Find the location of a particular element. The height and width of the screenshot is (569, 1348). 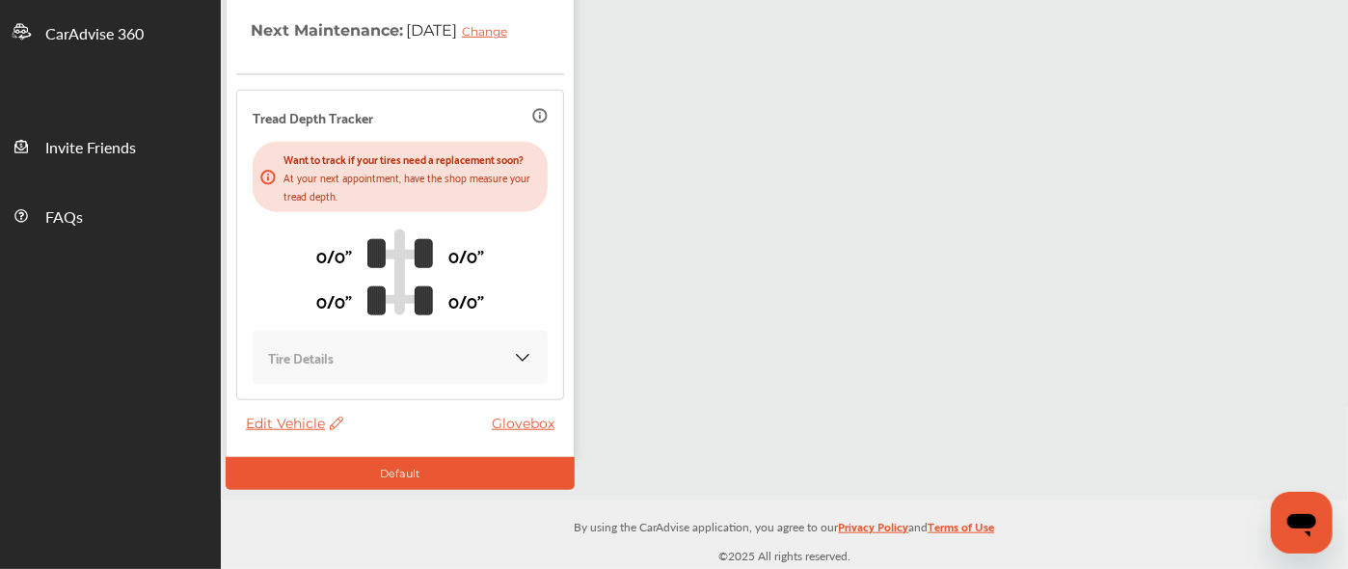

p: Want to track if your tires need a replacement soon? is located at coordinates (412, 158).